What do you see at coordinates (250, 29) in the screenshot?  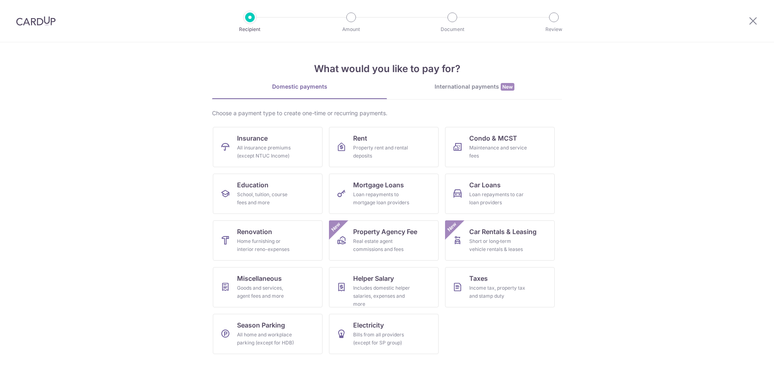 I see `p: Recipient` at bounding box center [250, 29].